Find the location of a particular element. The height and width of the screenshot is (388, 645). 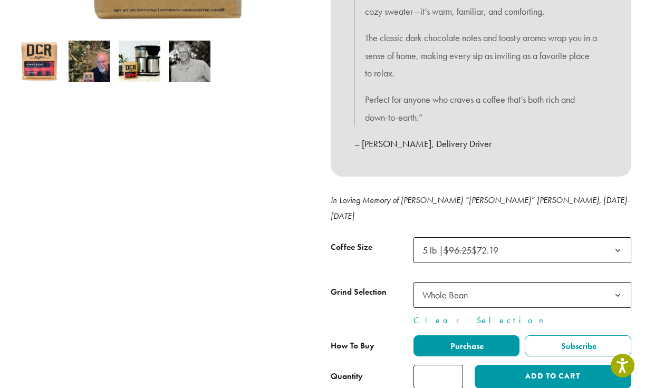

img: Howie Heyer is located at coordinates (189, 61).